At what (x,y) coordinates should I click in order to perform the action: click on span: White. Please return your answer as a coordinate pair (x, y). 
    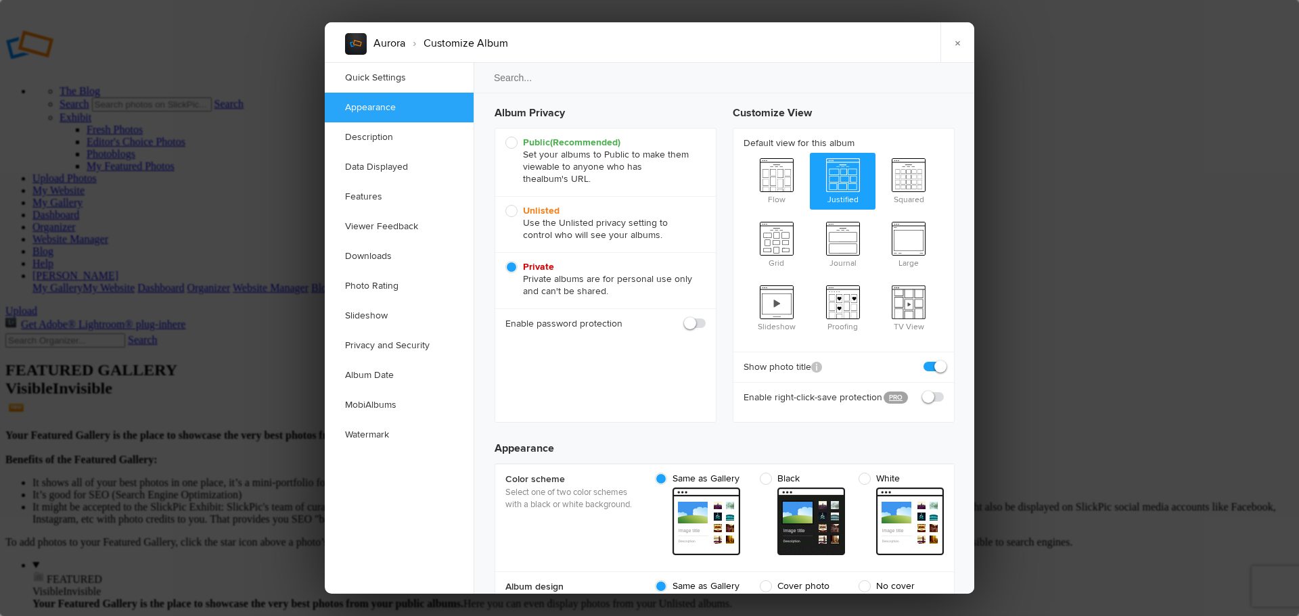
    Looking at the image, I should click on (898, 479).